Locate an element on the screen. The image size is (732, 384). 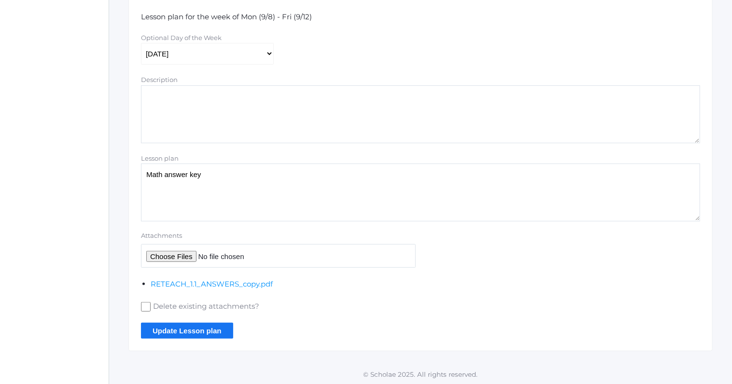
label: Attachments is located at coordinates (278, 236).